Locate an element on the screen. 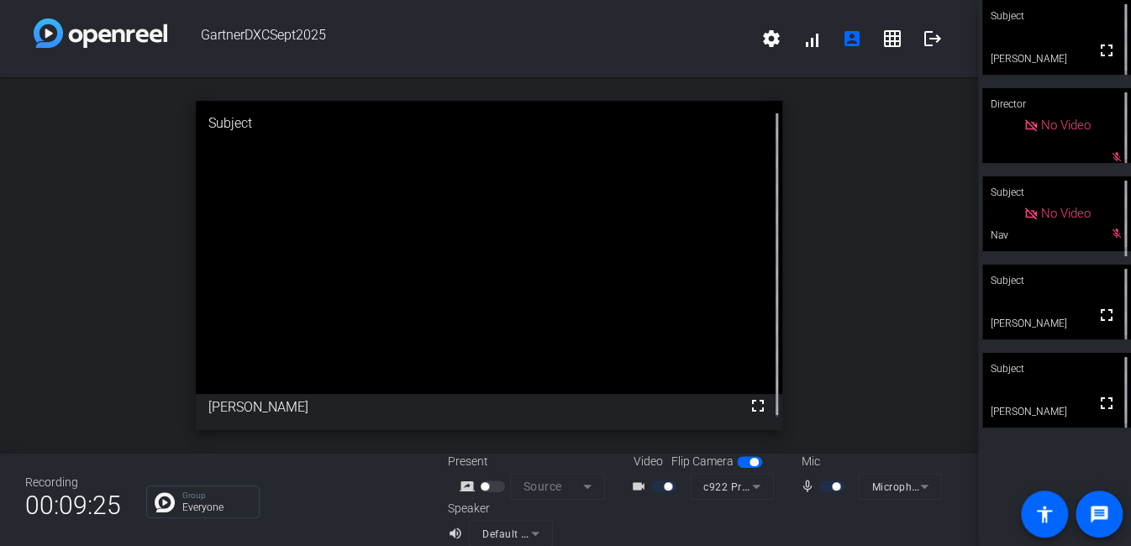 This screenshot has width=1131, height=546. mat-icon: volume_up is located at coordinates (458, 533).